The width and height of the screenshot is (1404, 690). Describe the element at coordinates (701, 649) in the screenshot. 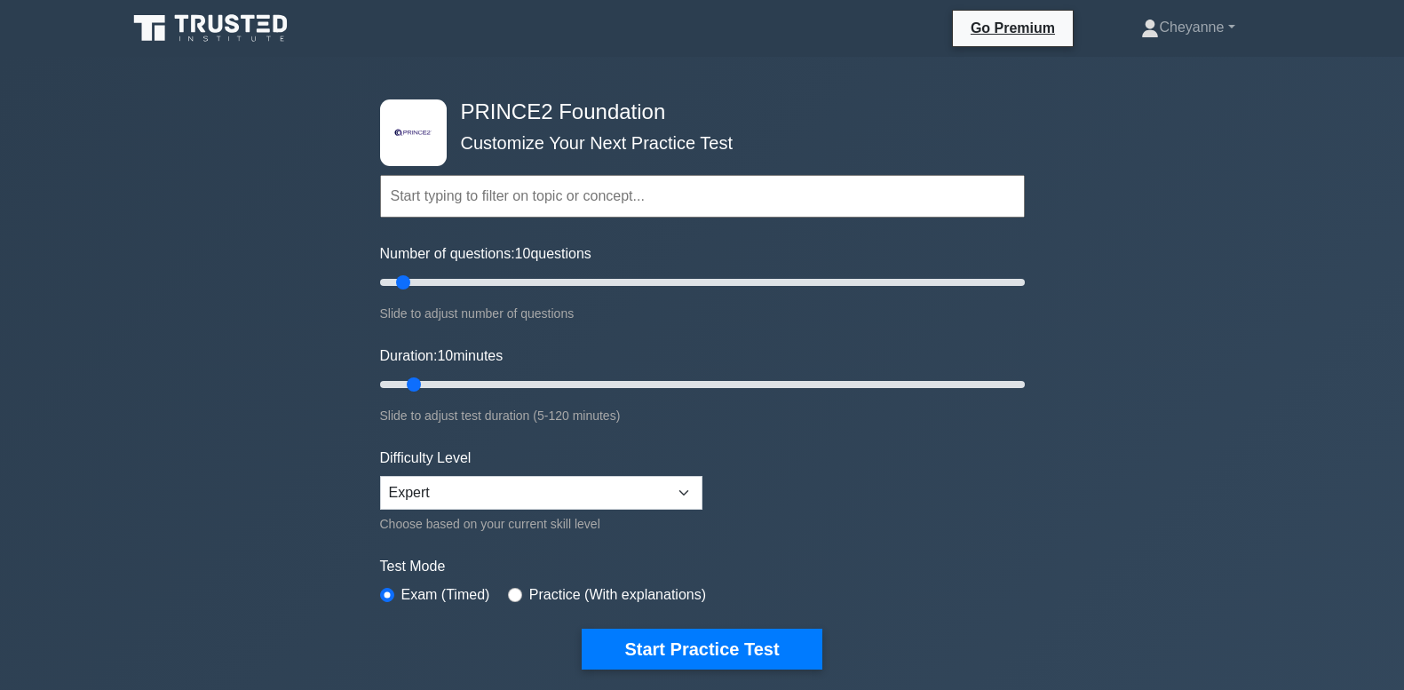

I see `button: Start Practice Test` at that location.